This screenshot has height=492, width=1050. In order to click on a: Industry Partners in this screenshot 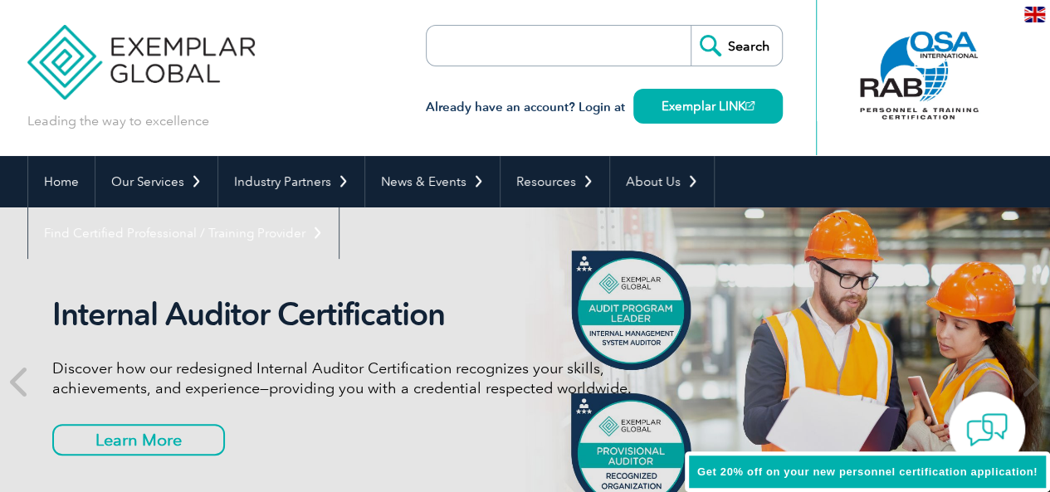, I will do `click(291, 182)`.